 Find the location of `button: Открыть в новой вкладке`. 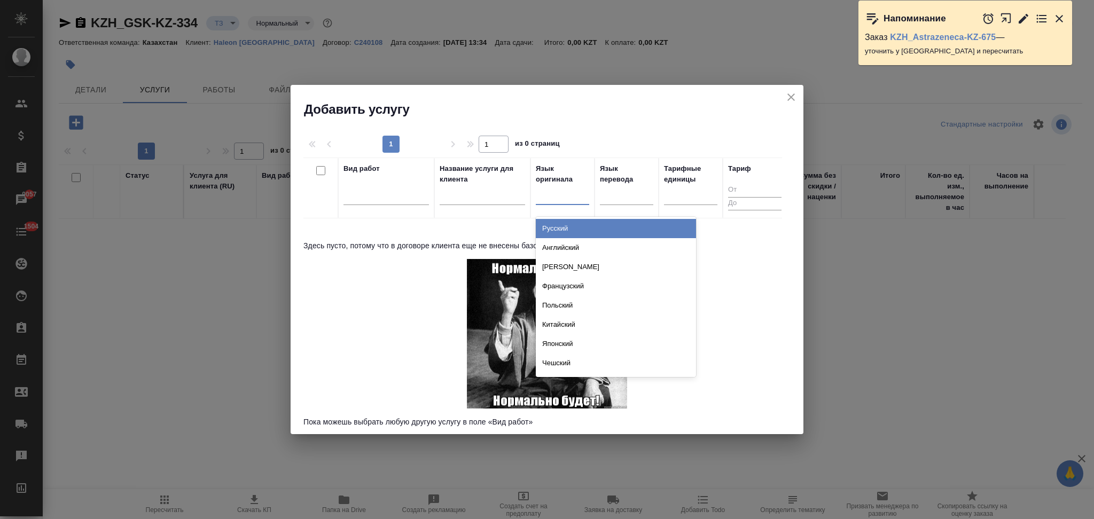

button: Открыть в новой вкладке is located at coordinates (1006, 18).